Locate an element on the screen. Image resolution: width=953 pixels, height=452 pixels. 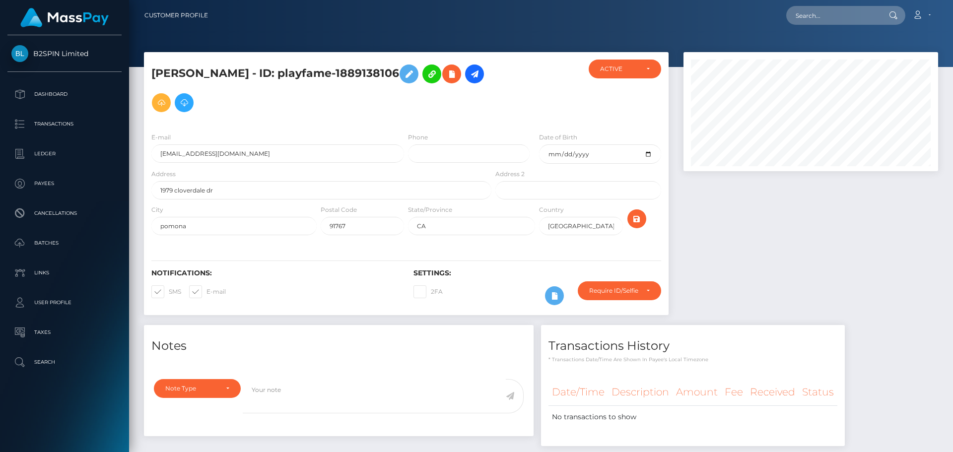
a: Links is located at coordinates (65, 273).